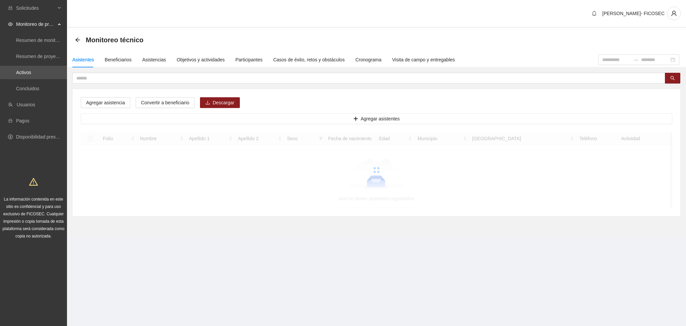  I want to click on button: search, so click(673, 78).